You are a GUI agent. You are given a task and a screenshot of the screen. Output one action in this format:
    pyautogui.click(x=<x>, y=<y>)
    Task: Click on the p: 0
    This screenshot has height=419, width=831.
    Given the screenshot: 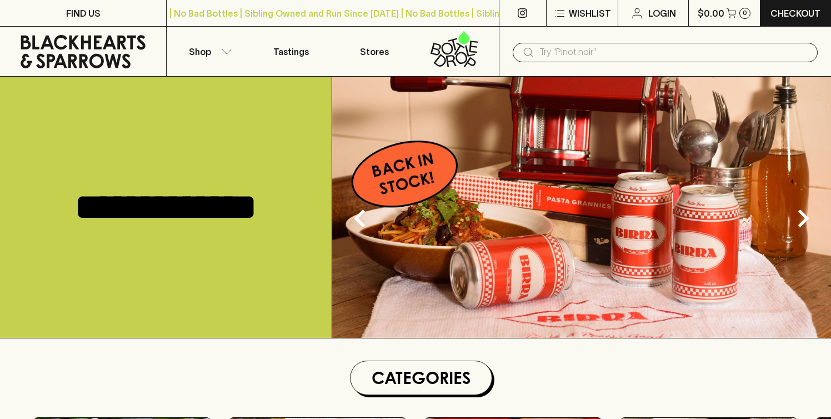 What is the action you would take?
    pyautogui.click(x=745, y=13)
    